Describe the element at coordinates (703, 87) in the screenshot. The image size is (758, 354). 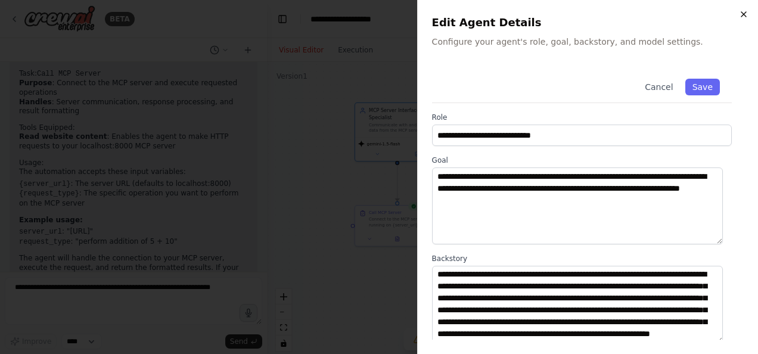
I see `button: Save` at that location.